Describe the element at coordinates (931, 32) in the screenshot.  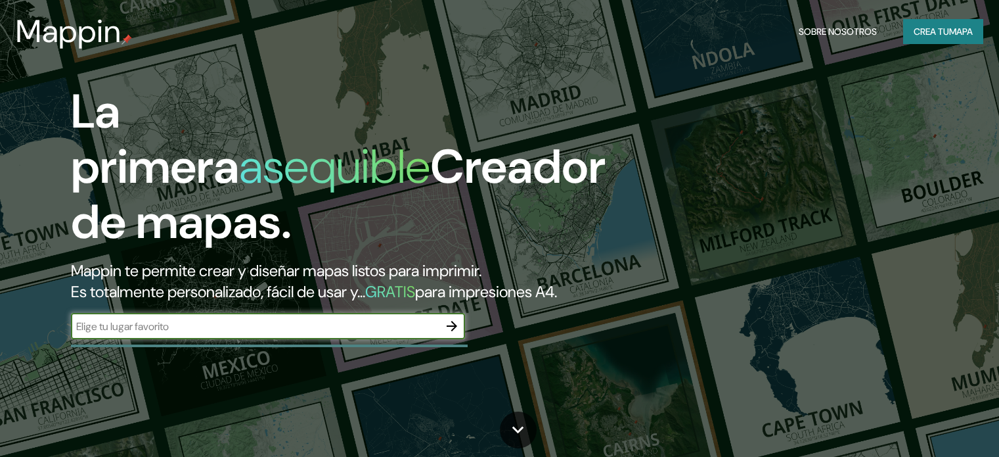
I see `font: Crea tu` at that location.